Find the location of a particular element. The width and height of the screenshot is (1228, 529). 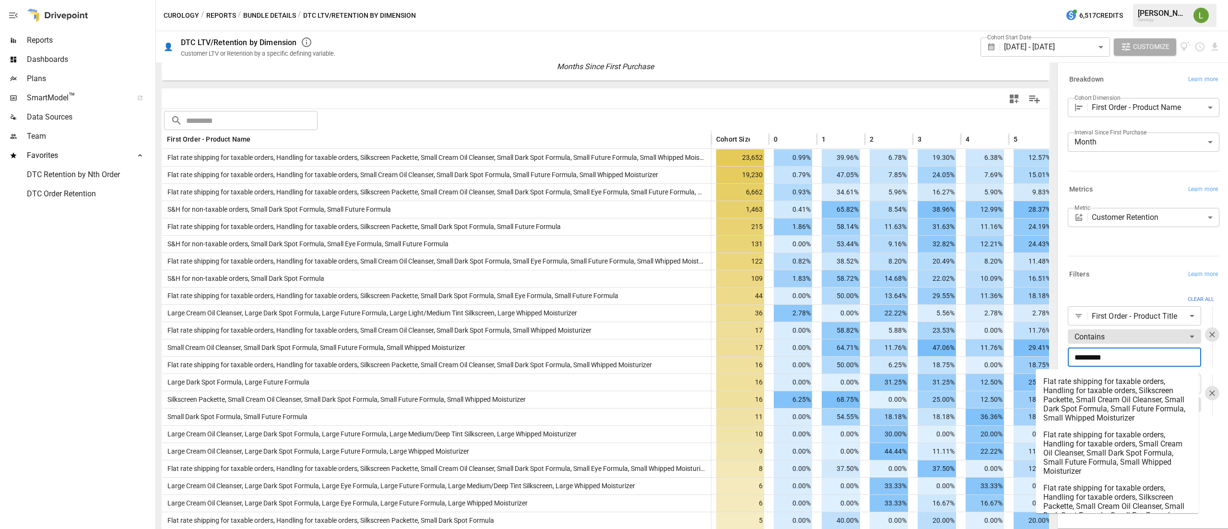

span: 0.79% is located at coordinates (793, 175).